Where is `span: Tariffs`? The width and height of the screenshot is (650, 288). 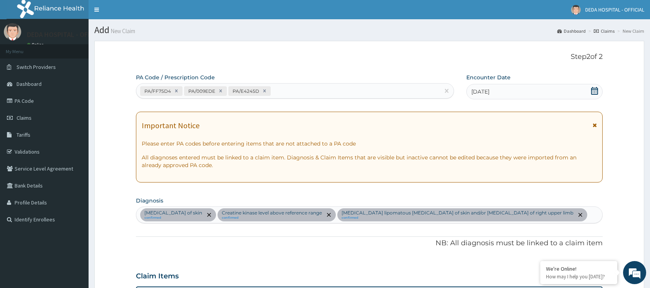 span: Tariffs is located at coordinates (23, 135).